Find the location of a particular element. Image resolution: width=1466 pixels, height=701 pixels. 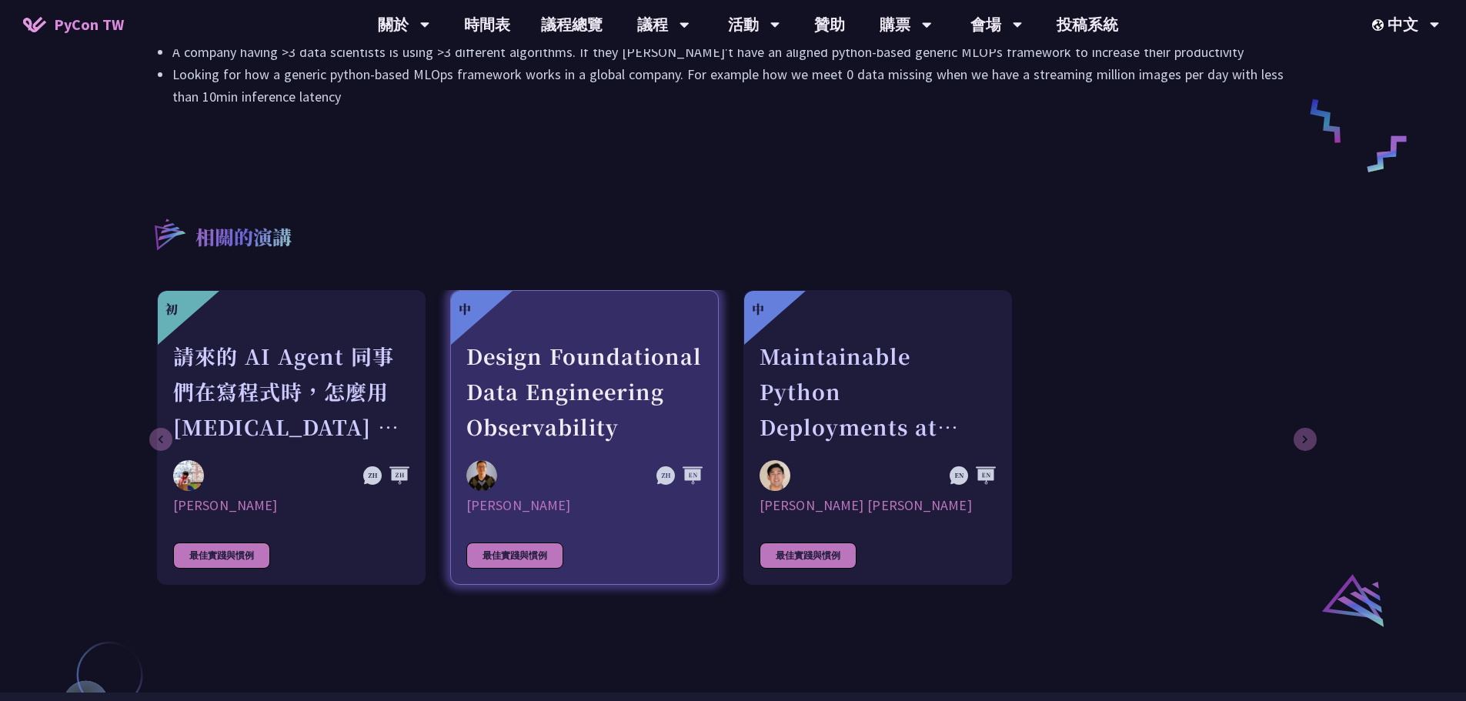

div: Maintainable Python Deployments at Scale: Decoupling Build from Runtime is located at coordinates (877, 392).